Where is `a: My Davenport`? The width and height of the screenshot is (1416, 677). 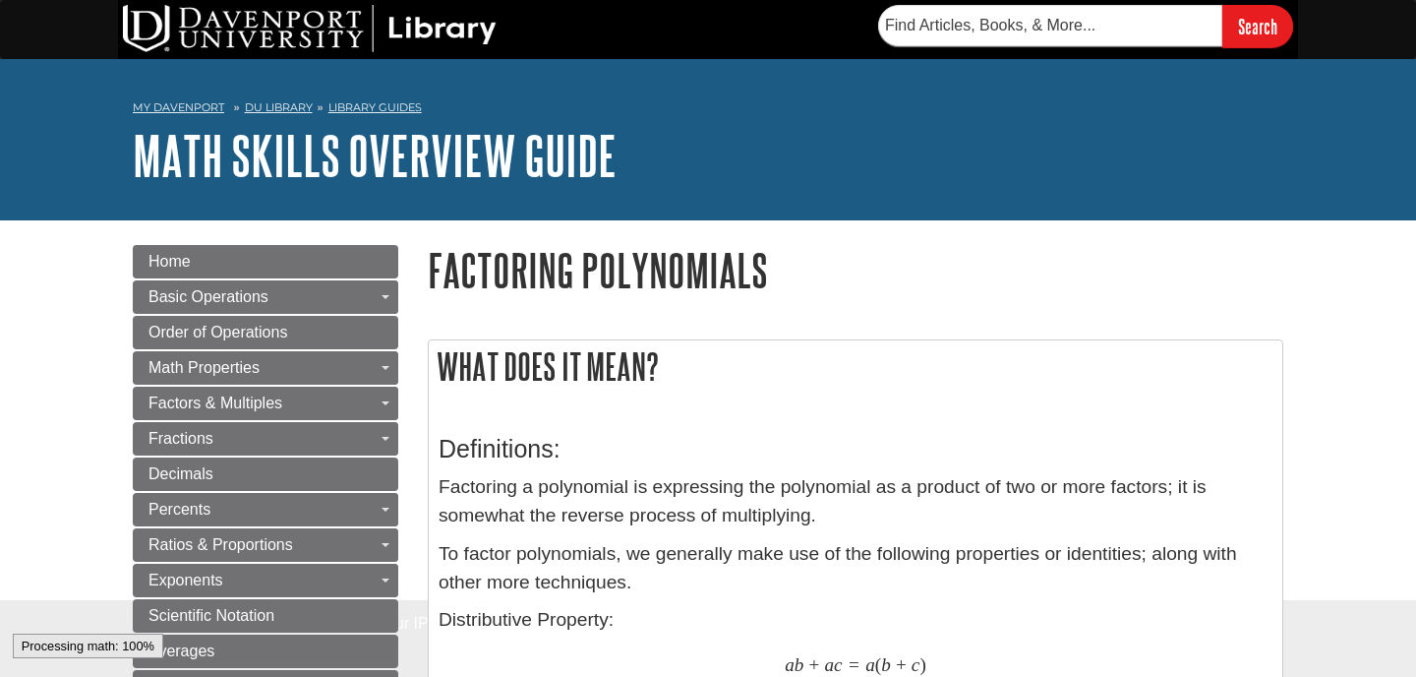 a: My Davenport is located at coordinates (178, 107).